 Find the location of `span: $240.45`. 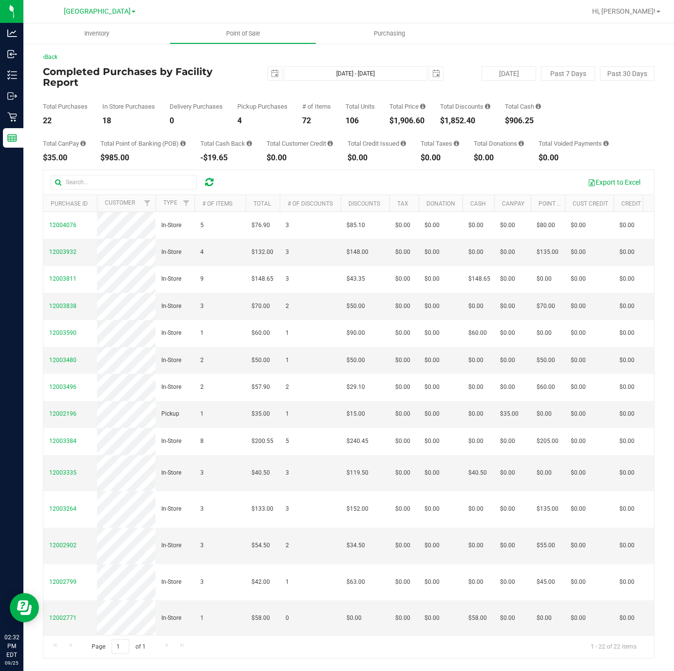

span: $240.45 is located at coordinates (357, 441).